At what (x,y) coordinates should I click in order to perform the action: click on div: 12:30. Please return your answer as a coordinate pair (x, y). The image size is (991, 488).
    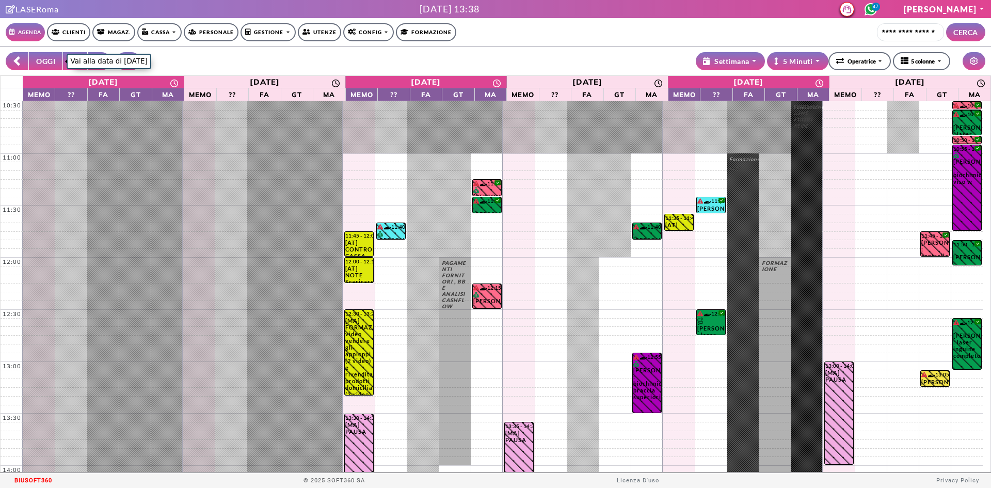
    Looking at the image, I should click on (12, 314).